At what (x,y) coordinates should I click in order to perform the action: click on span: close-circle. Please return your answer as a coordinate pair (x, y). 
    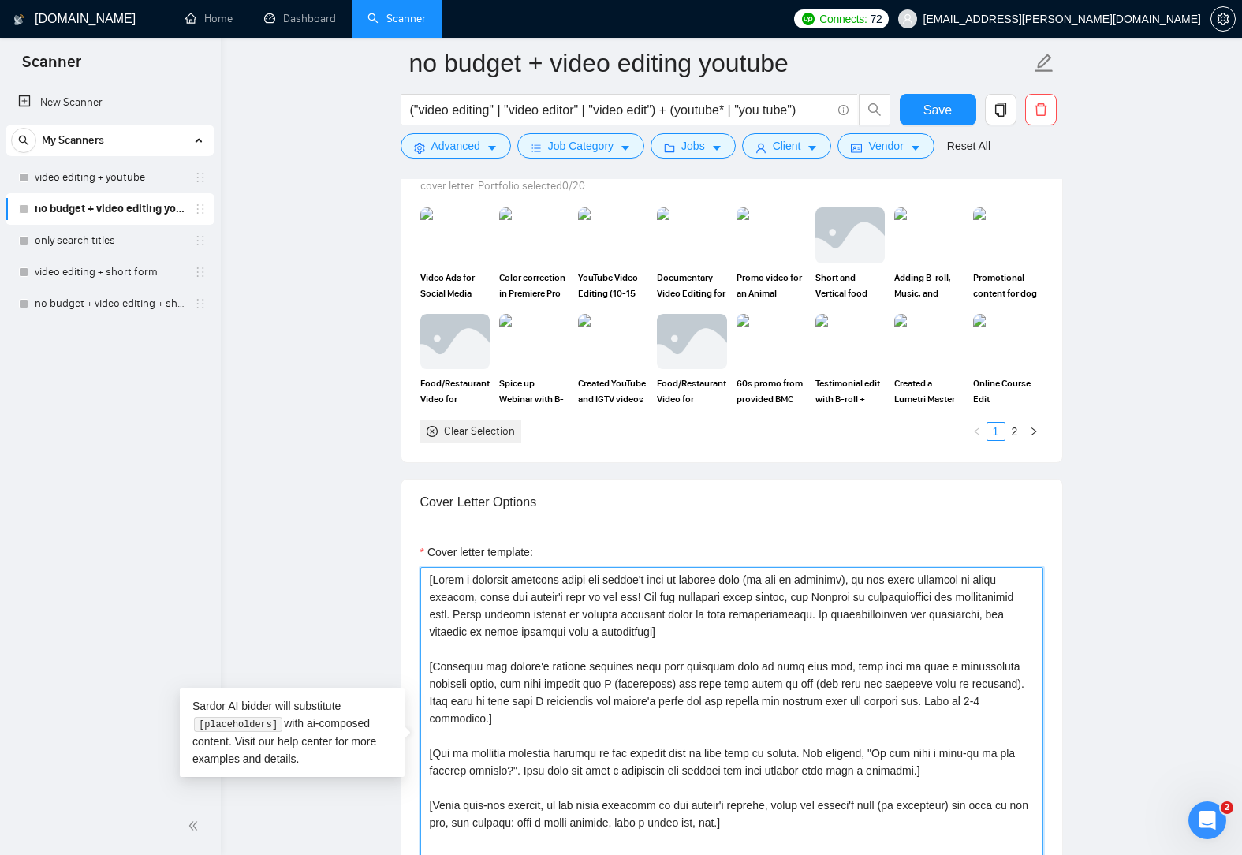
    Looking at the image, I should click on (432, 431).